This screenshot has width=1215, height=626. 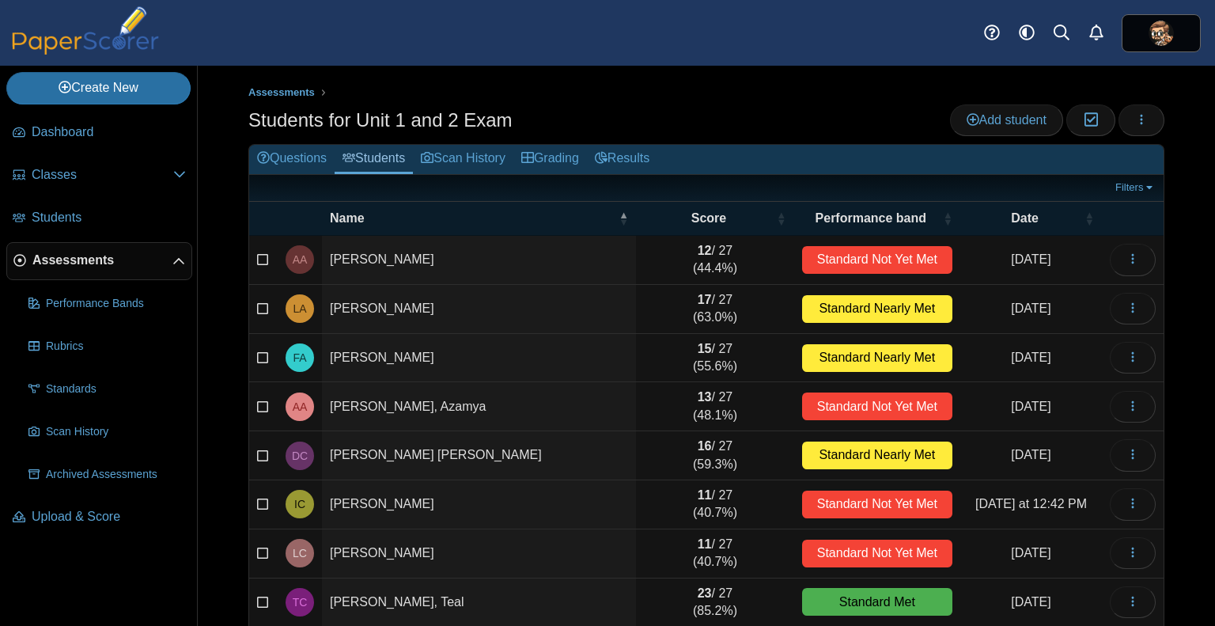 What do you see at coordinates (99, 176) in the screenshot?
I see `a: Classes` at bounding box center [99, 176].